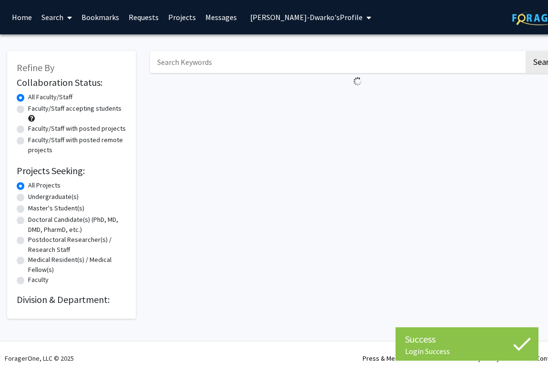 Image resolution: width=548 pixels, height=375 pixels. What do you see at coordinates (337, 62) in the screenshot?
I see `input: Search Keywords` at bounding box center [337, 62].